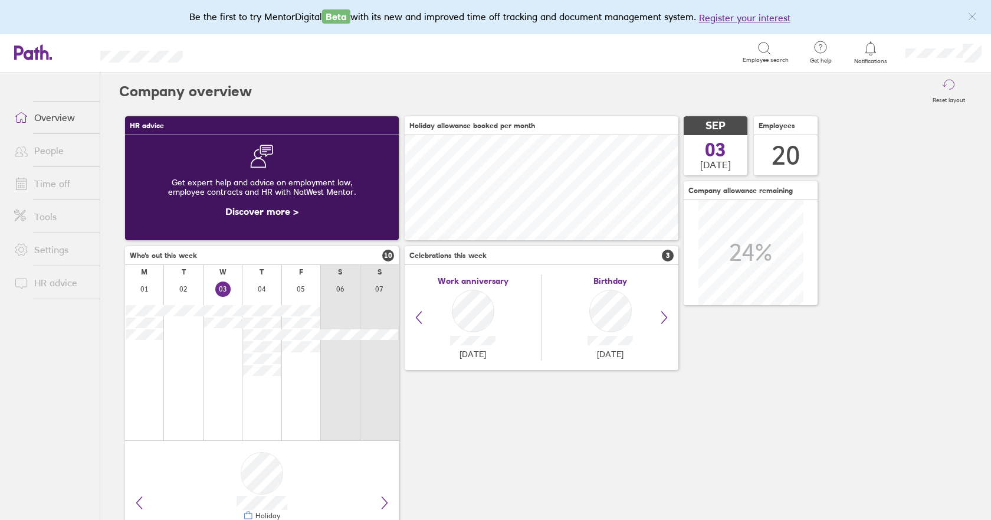  What do you see at coordinates (741, 191) in the screenshot?
I see `span: Company allowance remaining` at bounding box center [741, 191].